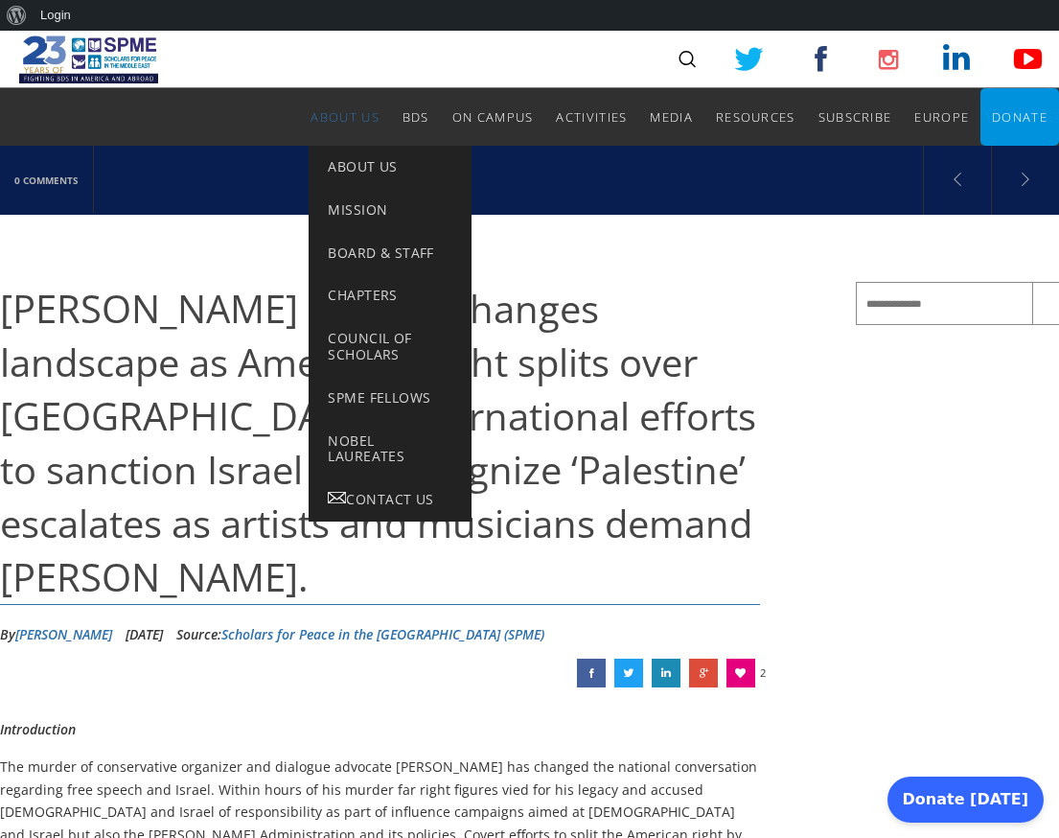  What do you see at coordinates (390, 210) in the screenshot?
I see `a: Mission` at bounding box center [390, 210].